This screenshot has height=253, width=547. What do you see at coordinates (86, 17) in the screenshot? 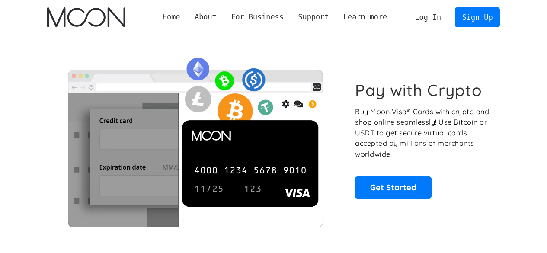
I see `img: Moon Logo` at bounding box center [86, 17].